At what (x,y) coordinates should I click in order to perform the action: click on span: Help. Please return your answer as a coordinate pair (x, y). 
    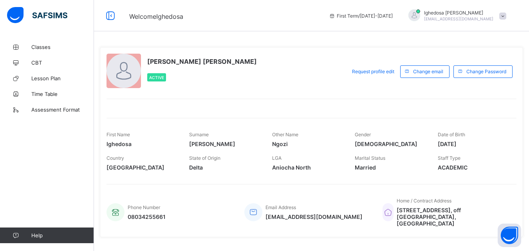
    Looking at the image, I should click on (62, 236).